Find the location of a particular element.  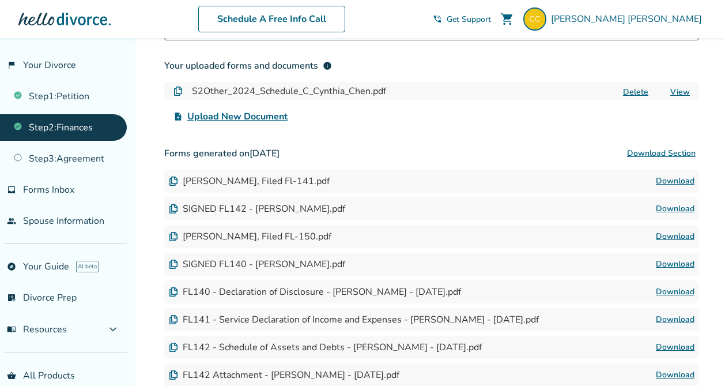

span: Upload New Document is located at coordinates (237, 116).